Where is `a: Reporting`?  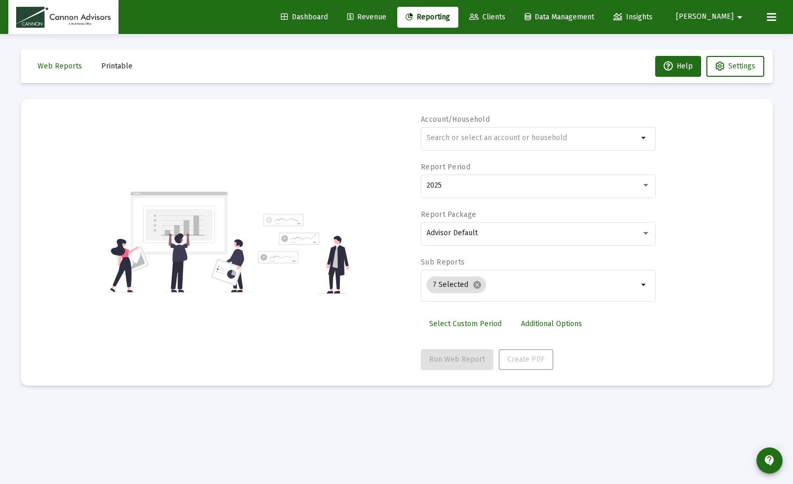
a: Reporting is located at coordinates (428, 17).